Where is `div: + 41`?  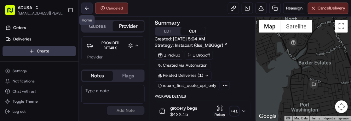
div: + 41 is located at coordinates (234, 111).